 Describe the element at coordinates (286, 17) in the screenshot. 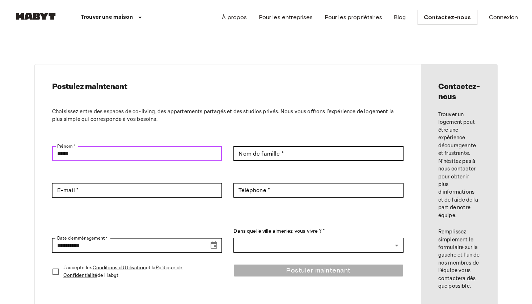

I see `a: Pour les entreprises` at that location.